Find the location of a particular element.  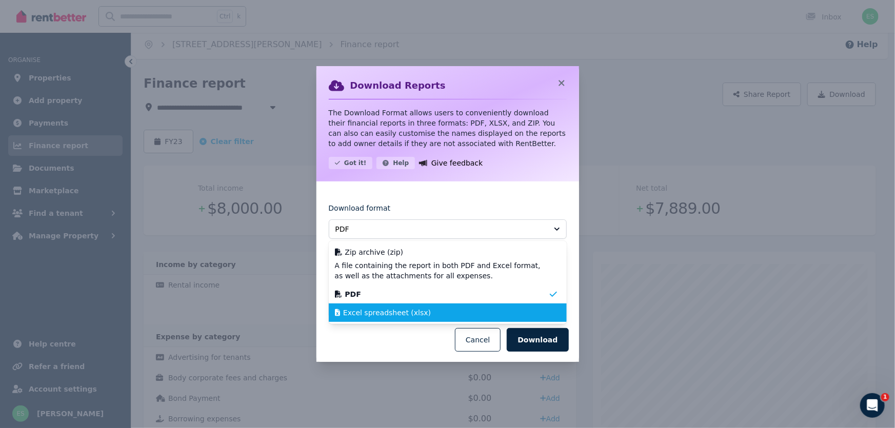

span: Excel spreadsheet (xlsx) is located at coordinates (387, 313).